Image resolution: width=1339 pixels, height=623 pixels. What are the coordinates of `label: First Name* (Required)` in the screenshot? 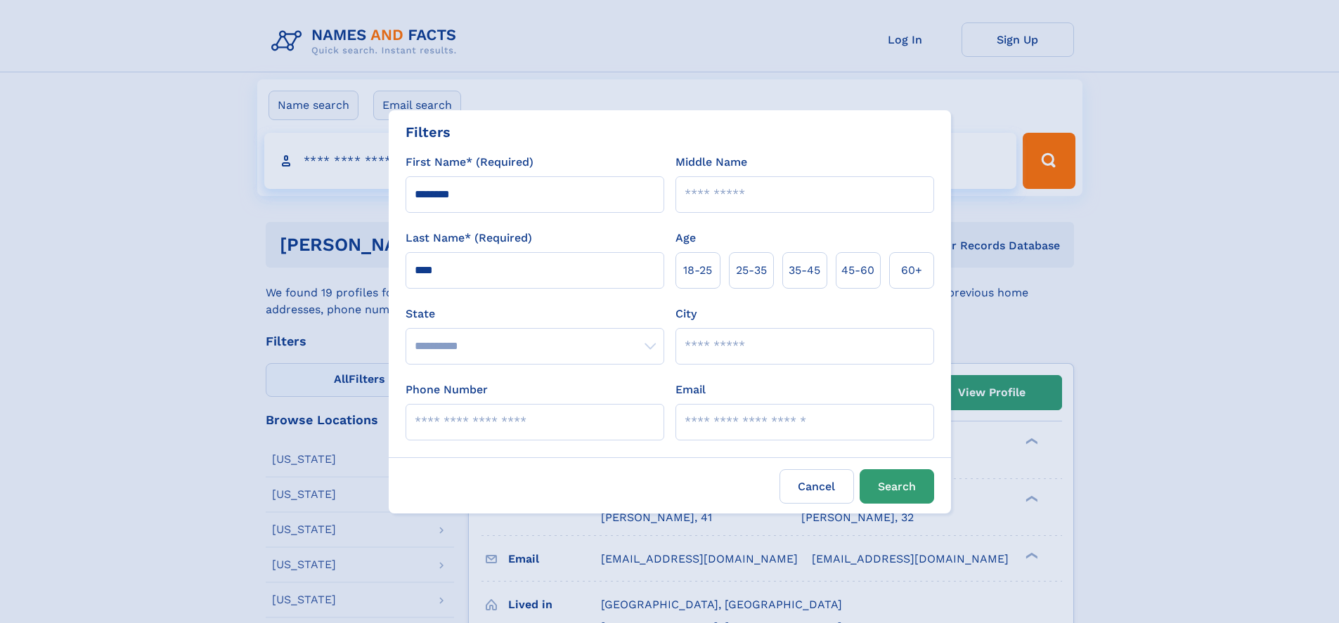 It's located at (469, 162).